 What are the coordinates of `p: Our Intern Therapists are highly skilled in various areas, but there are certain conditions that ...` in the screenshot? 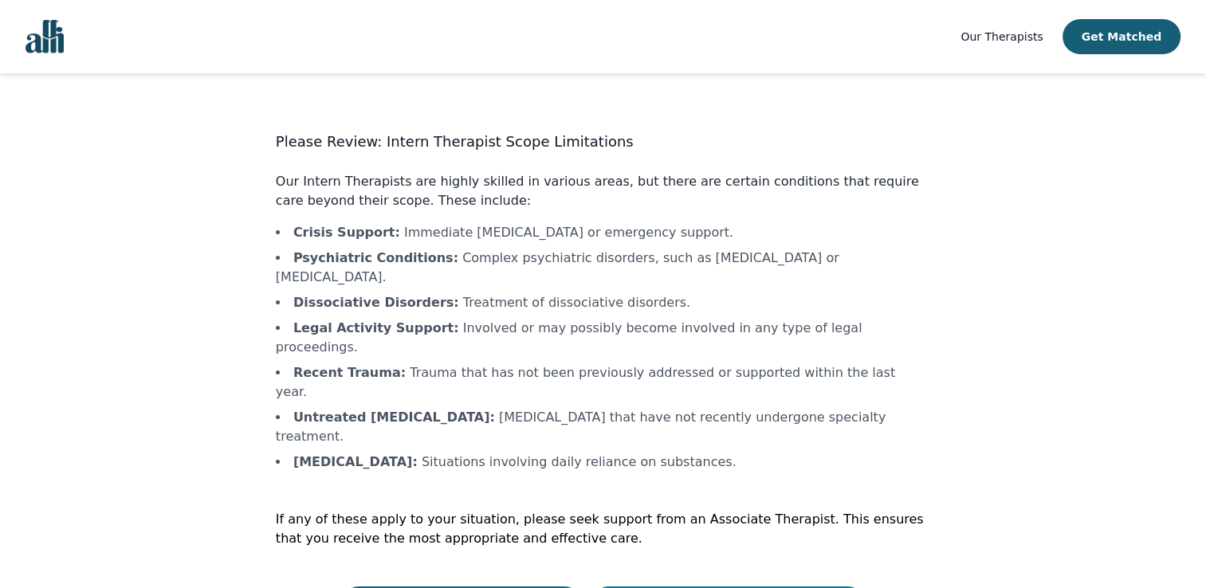 It's located at (603, 191).